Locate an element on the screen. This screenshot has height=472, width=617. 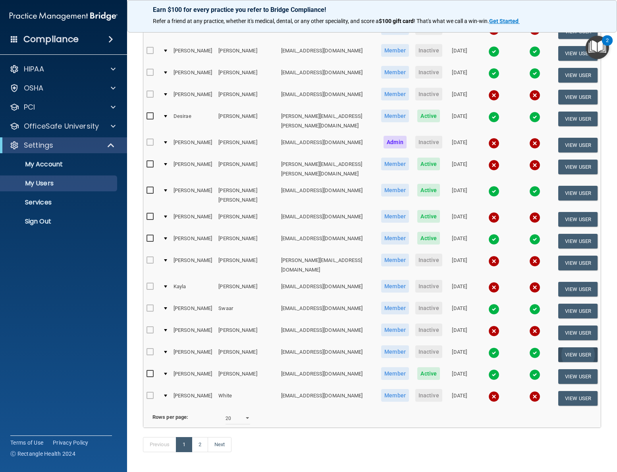
span: Refer a friend at any practice, whether it's medical, dental, or any other speciality, and score a is located at coordinates (266, 21).